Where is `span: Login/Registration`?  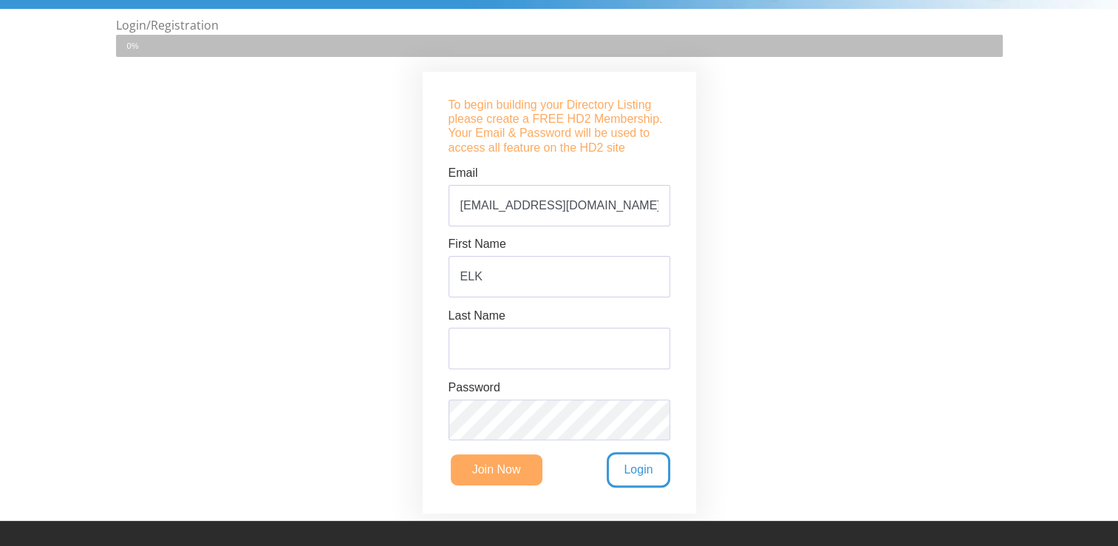
span: Login/Registration is located at coordinates (167, 25).